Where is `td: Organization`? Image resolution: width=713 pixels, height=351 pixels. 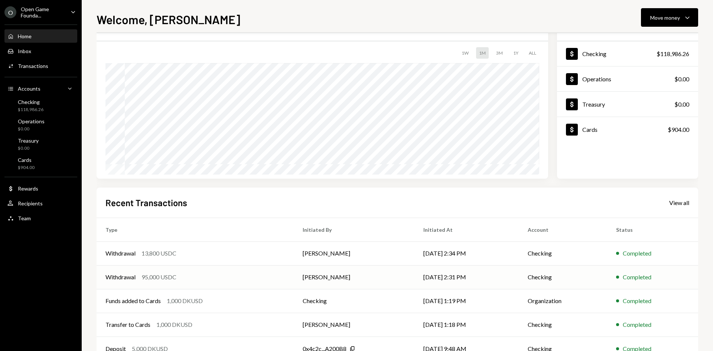 td: Organization is located at coordinates (563, 301).